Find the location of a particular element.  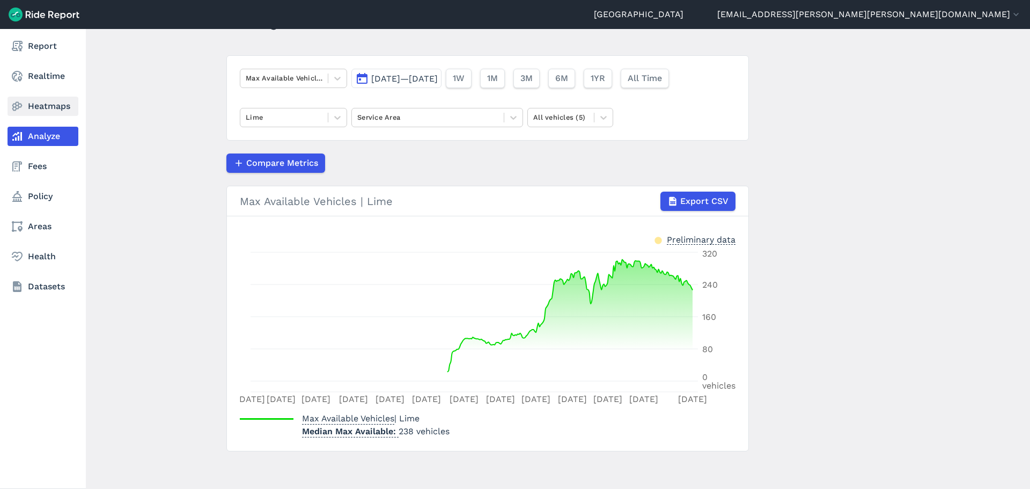

tspan: vehicles is located at coordinates (719, 385).